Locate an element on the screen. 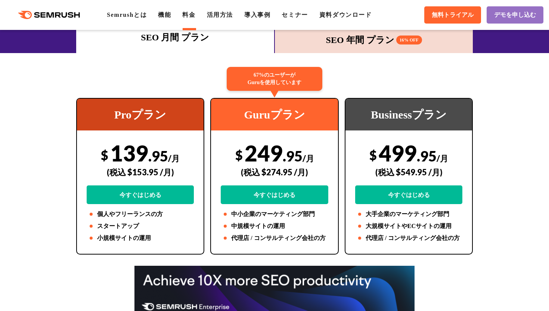 This screenshot has height=311, width=549. div: Guruプラン is located at coordinates (275, 114).